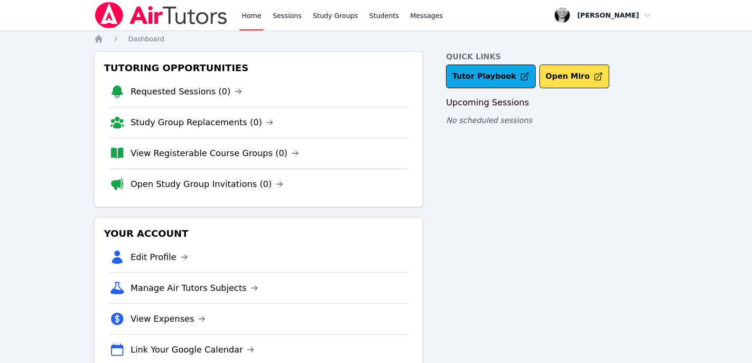  Describe the element at coordinates (146, 39) in the screenshot. I see `span: Dashboard` at that location.